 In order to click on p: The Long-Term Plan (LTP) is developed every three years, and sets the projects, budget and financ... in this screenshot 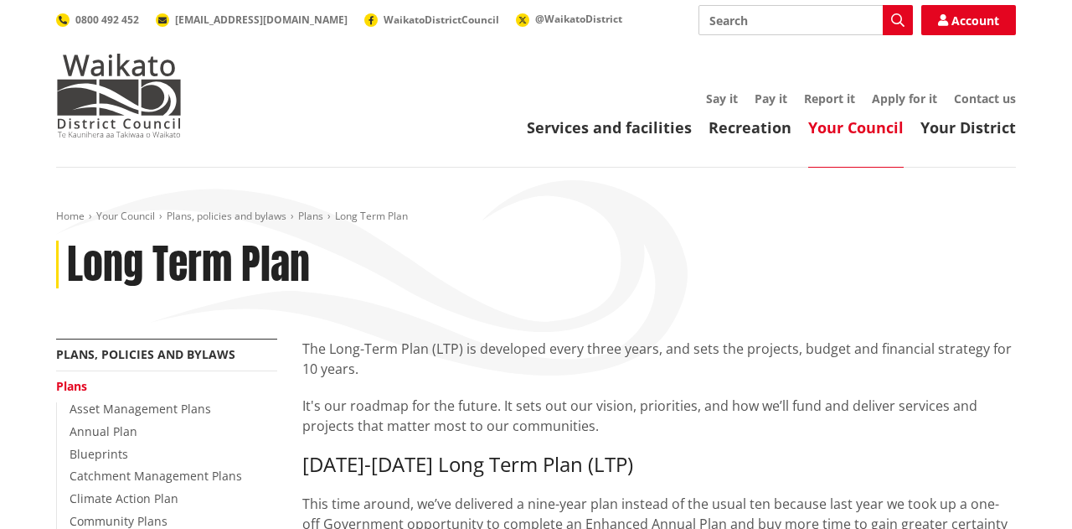, I will do `click(659, 359)`.